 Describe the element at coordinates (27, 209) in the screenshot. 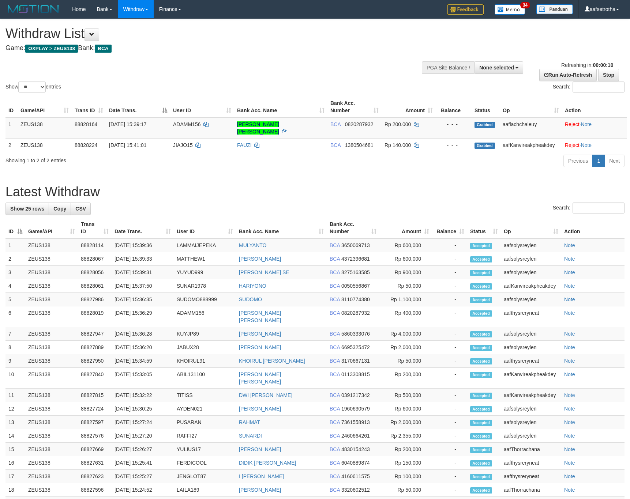

I see `a: Show 25 rows` at that location.